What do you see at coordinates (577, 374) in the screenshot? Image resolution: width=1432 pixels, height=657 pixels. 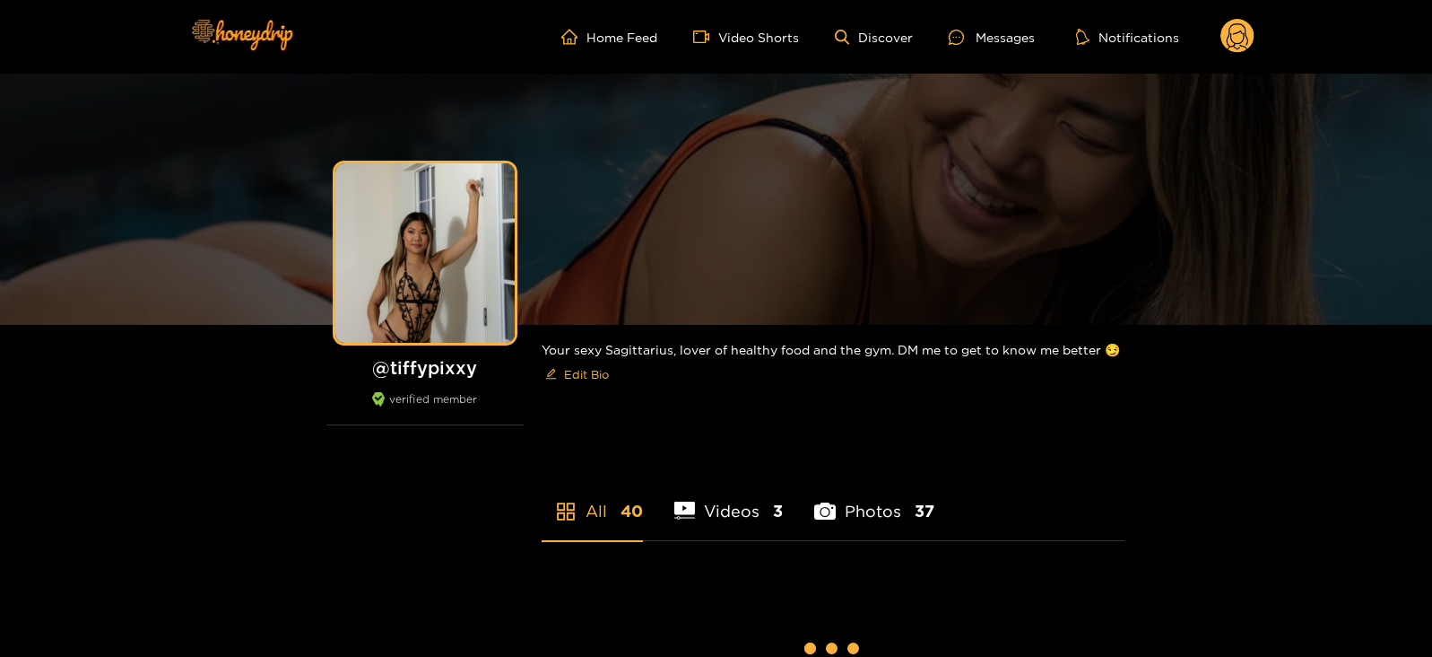 I see `button: editEdit Bio` at bounding box center [577, 374].